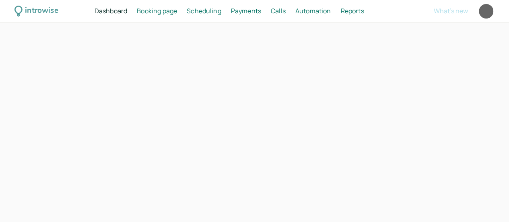 The width and height of the screenshot is (509, 222). I want to click on a: introwise, so click(36, 11).